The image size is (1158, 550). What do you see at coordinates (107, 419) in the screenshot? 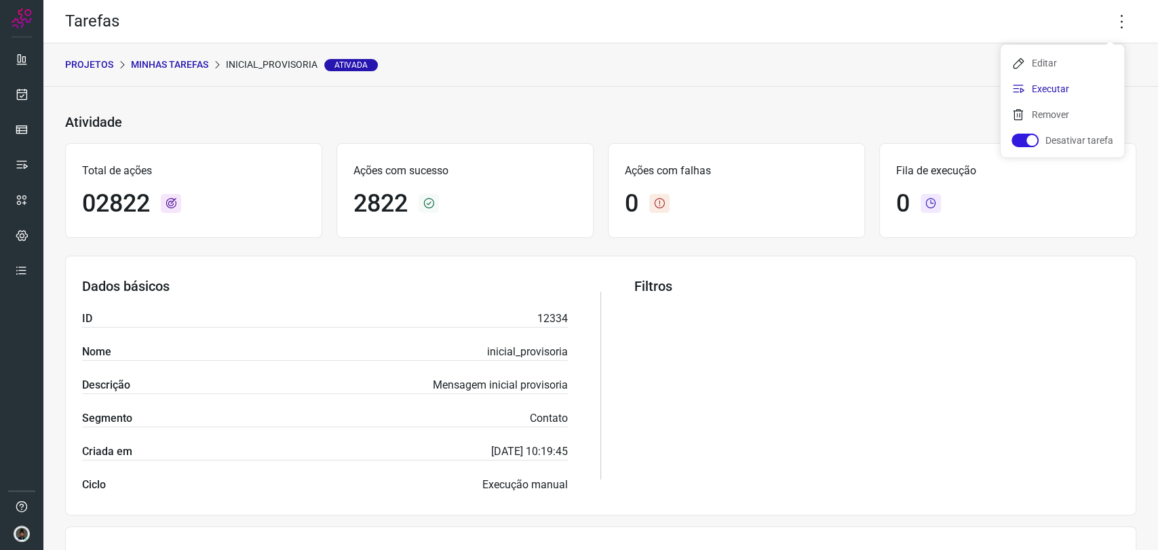
I see `label: Segmento` at bounding box center [107, 419].